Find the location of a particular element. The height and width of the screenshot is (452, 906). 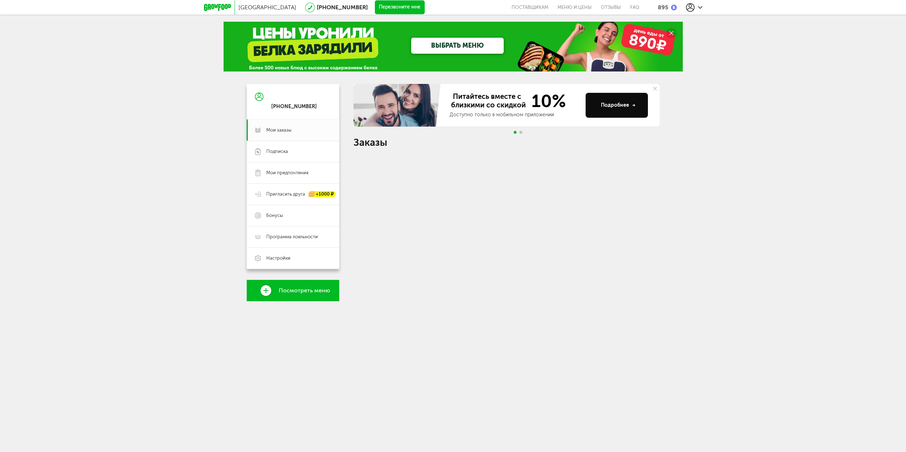

a: ВЫБРАТЬ МЕНЮ is located at coordinates (457, 46).